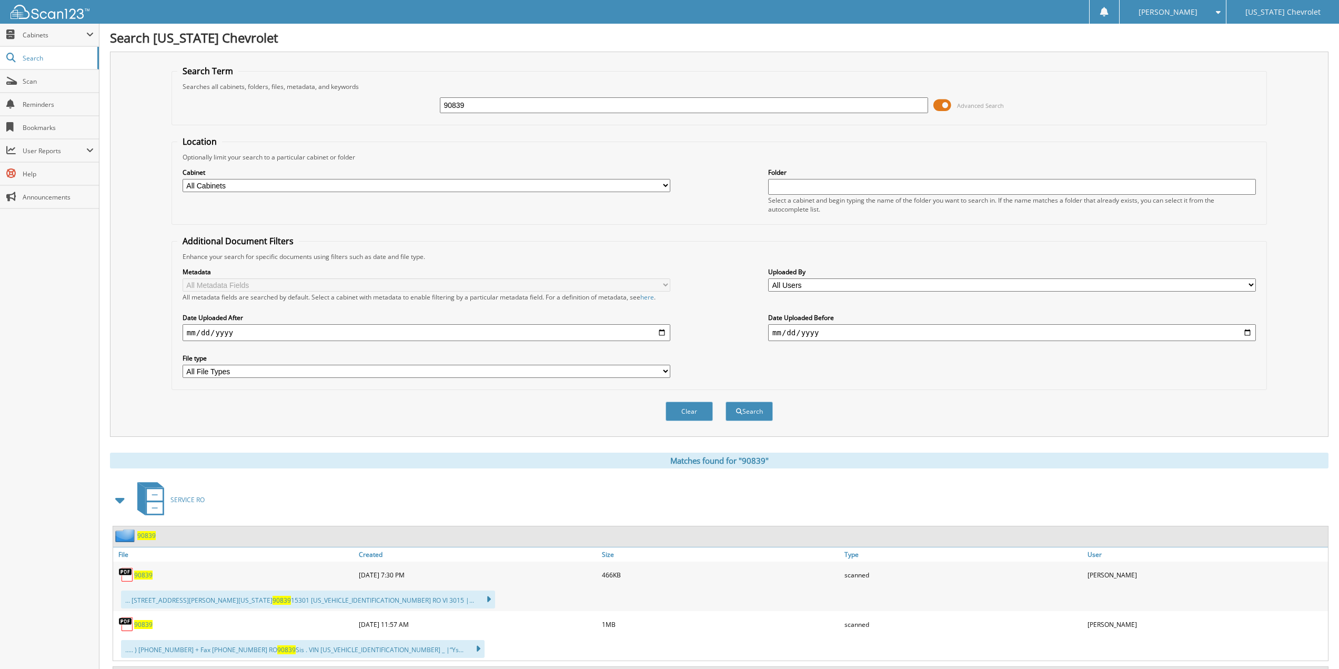 This screenshot has height=669, width=1339. Describe the element at coordinates (58, 81) in the screenshot. I see `span: Scan` at that location.